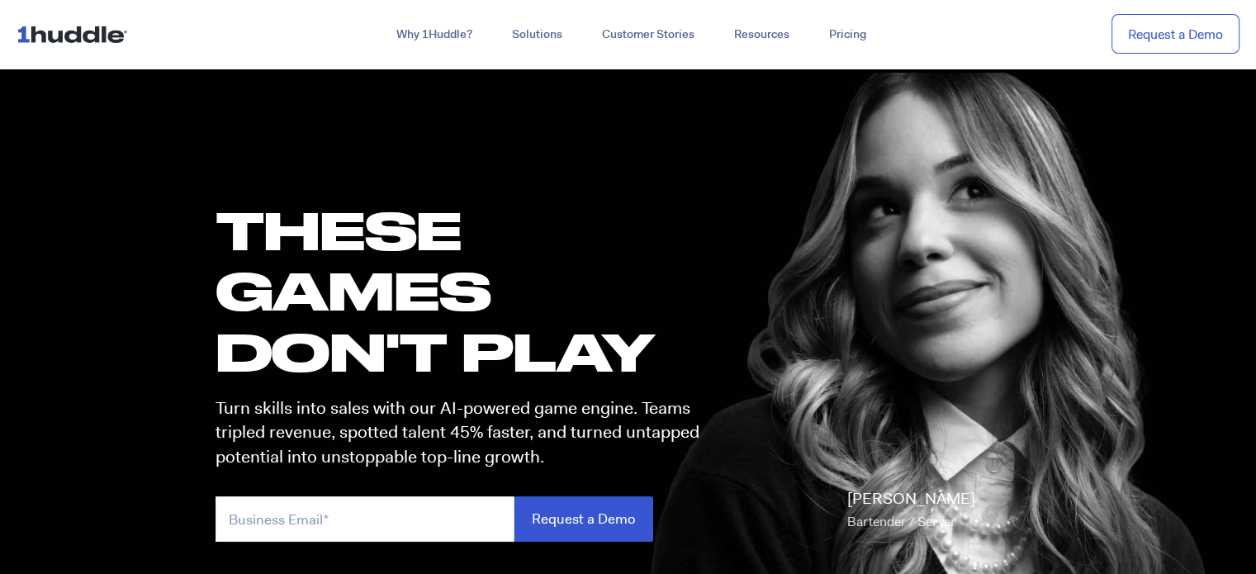  Describe the element at coordinates (465, 433) in the screenshot. I see `p: Turn skills into sales with our AI-powered game engine. Teams tripled revenue, spotted talent 45%...` at that location.